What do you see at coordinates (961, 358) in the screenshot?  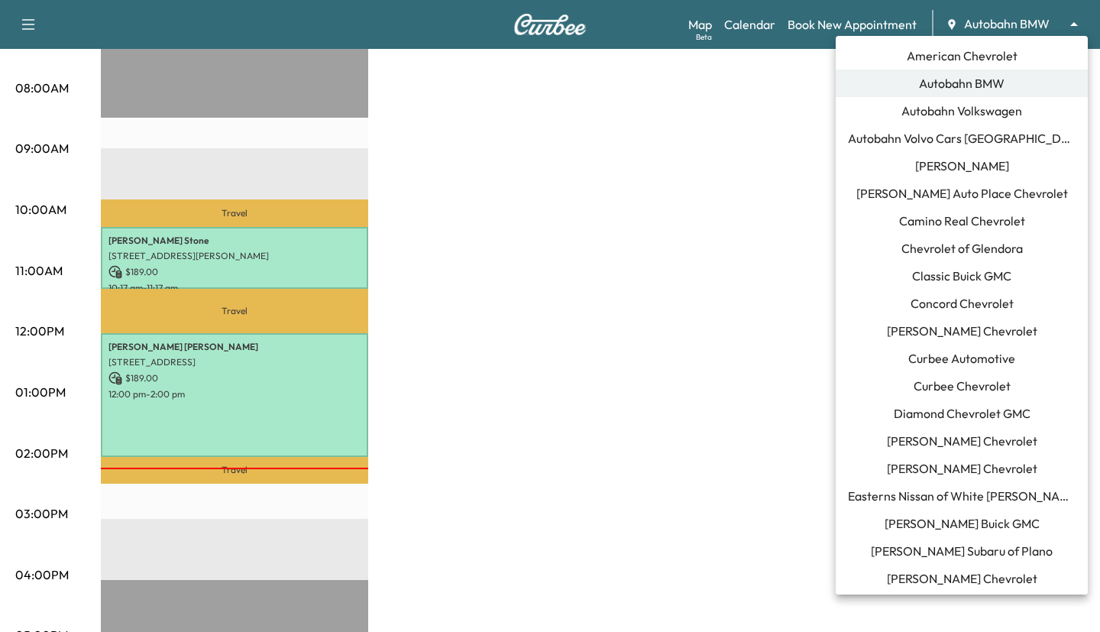 I see `span: Curbee Automotive` at bounding box center [961, 358].